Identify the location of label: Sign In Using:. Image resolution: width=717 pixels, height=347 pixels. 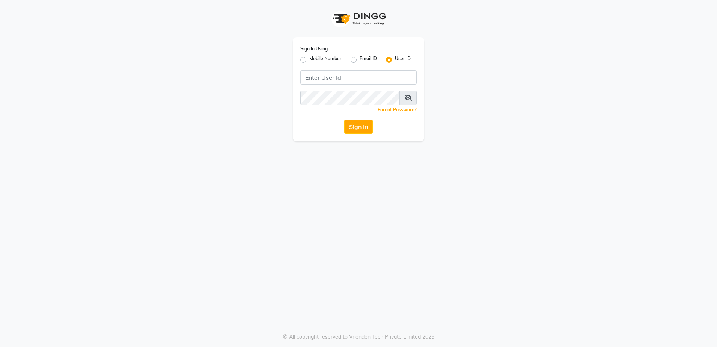
(315, 49).